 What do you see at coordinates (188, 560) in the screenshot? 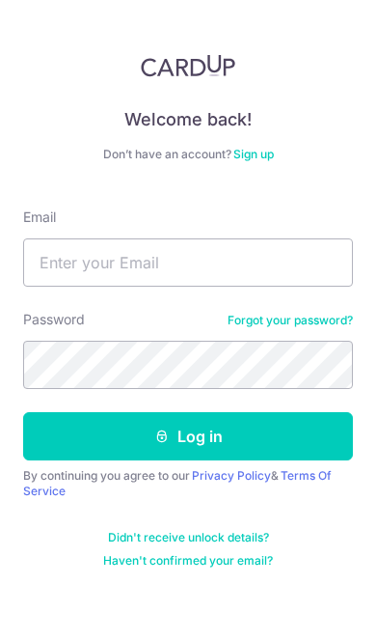
I see `a: Haven't confirmed your email?` at bounding box center [188, 560].